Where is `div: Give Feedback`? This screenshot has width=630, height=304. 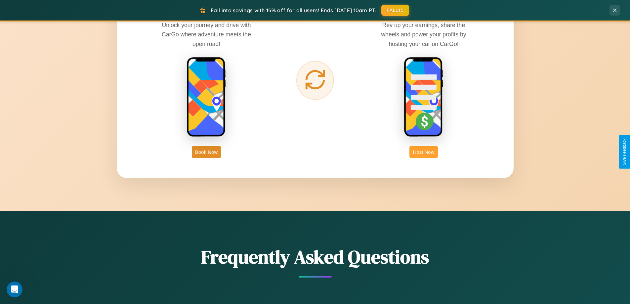 div: Give Feedback is located at coordinates (624, 152).